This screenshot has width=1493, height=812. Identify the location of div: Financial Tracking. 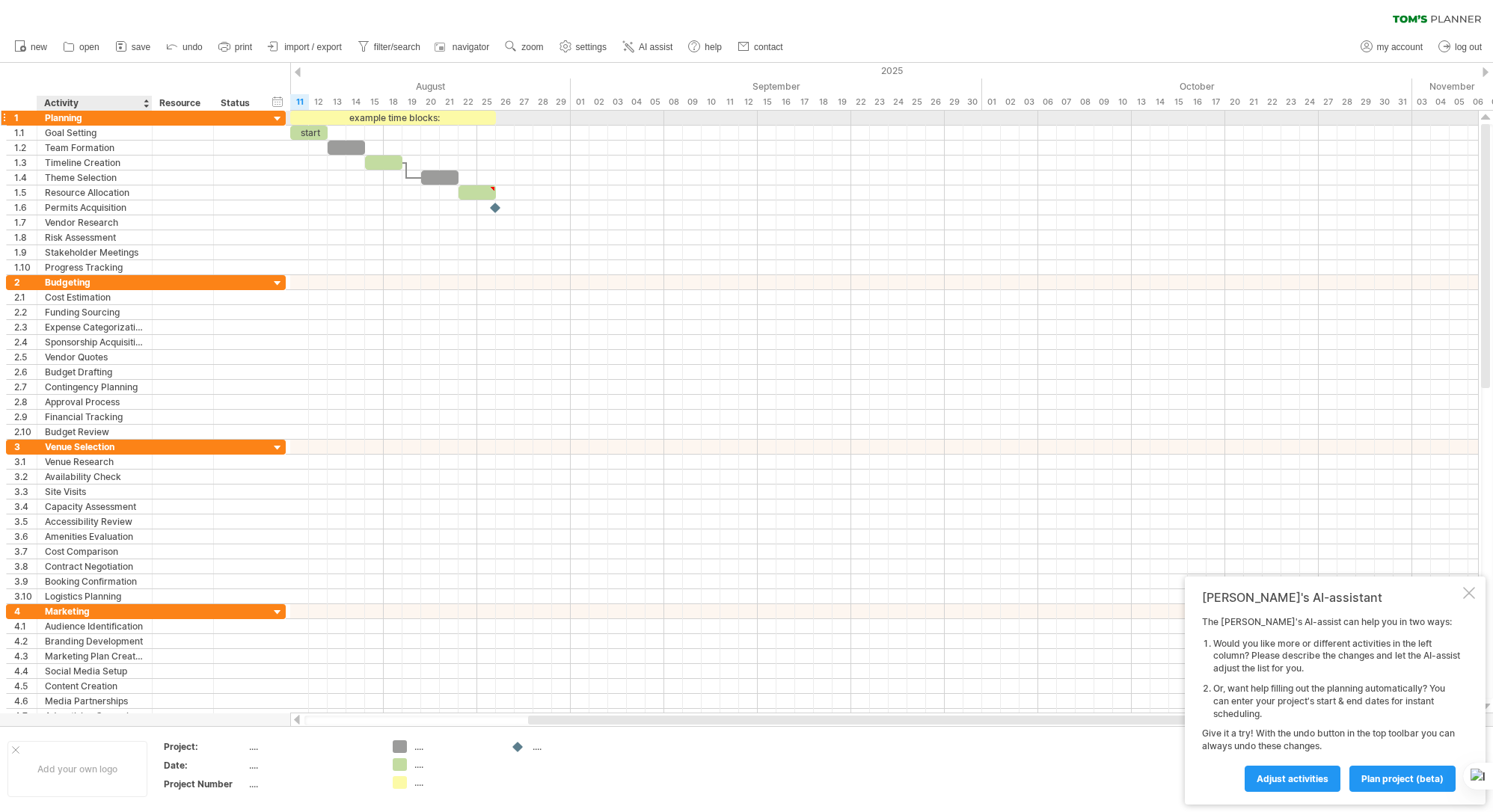
(94, 416).